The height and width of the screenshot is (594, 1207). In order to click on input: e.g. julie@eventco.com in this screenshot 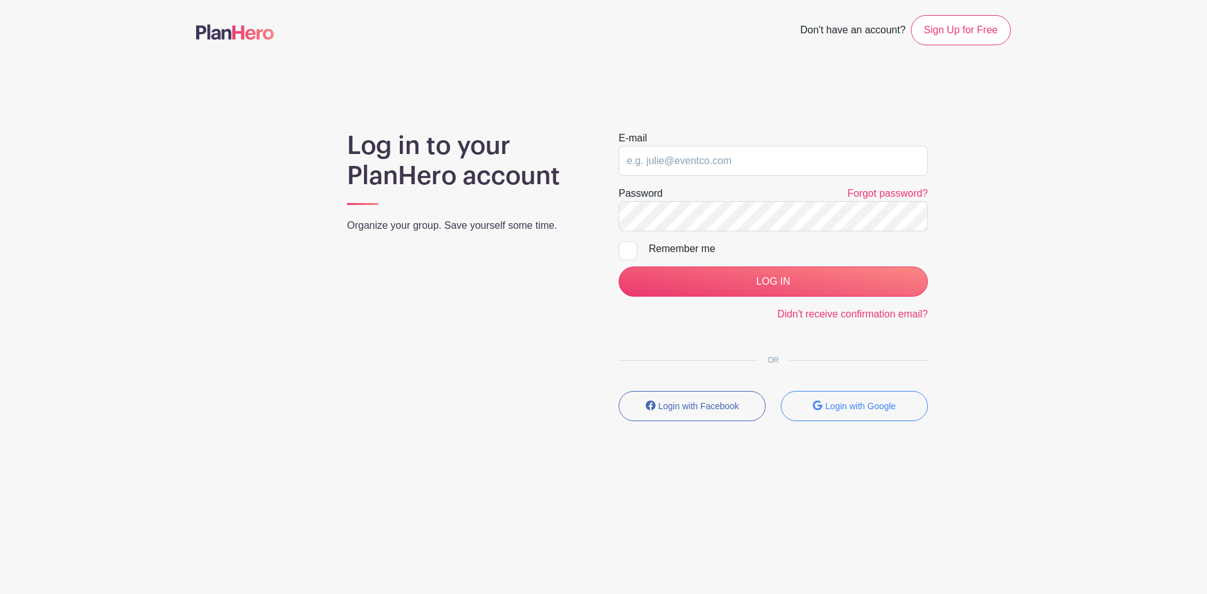, I will do `click(774, 161)`.